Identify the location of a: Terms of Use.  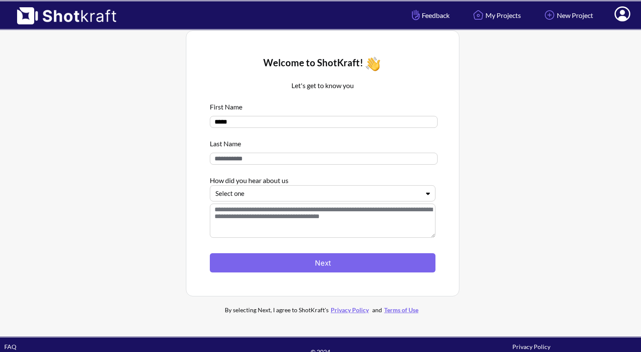
(401, 309).